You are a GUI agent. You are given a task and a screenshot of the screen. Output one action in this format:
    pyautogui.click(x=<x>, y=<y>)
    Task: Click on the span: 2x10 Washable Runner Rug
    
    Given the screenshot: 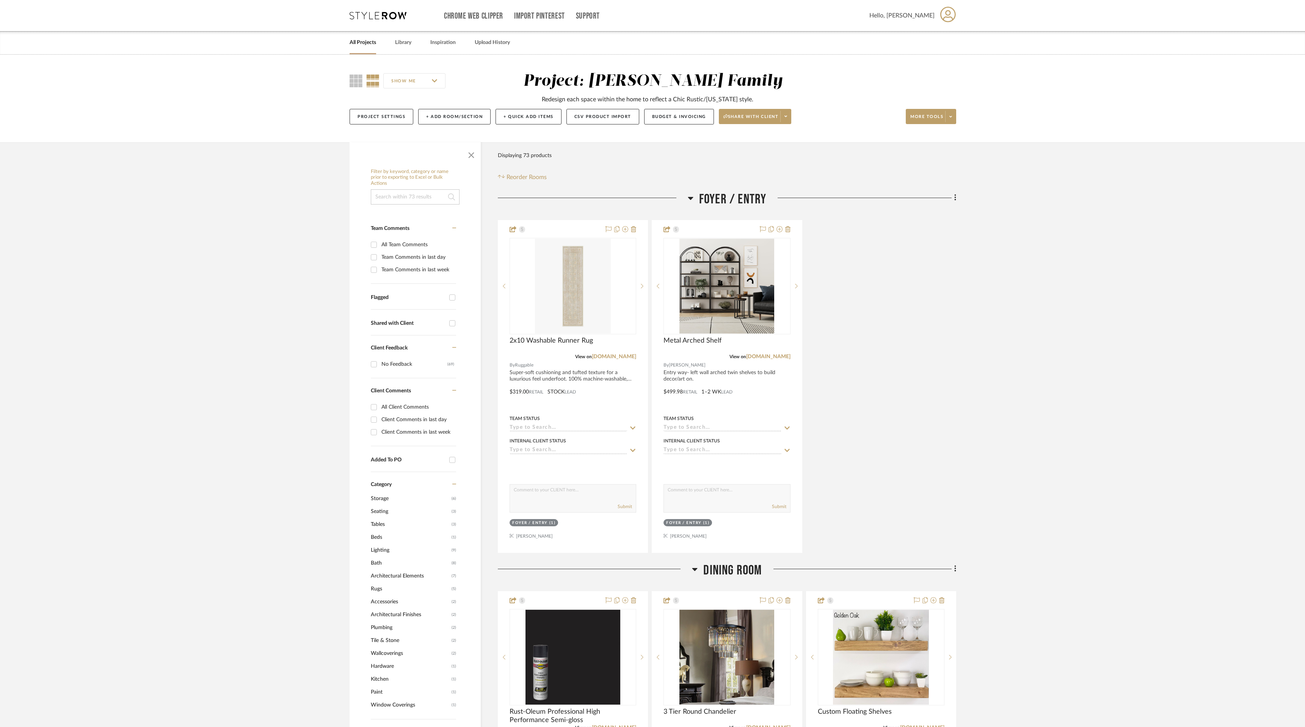 What is the action you would take?
    pyautogui.click(x=551, y=341)
    